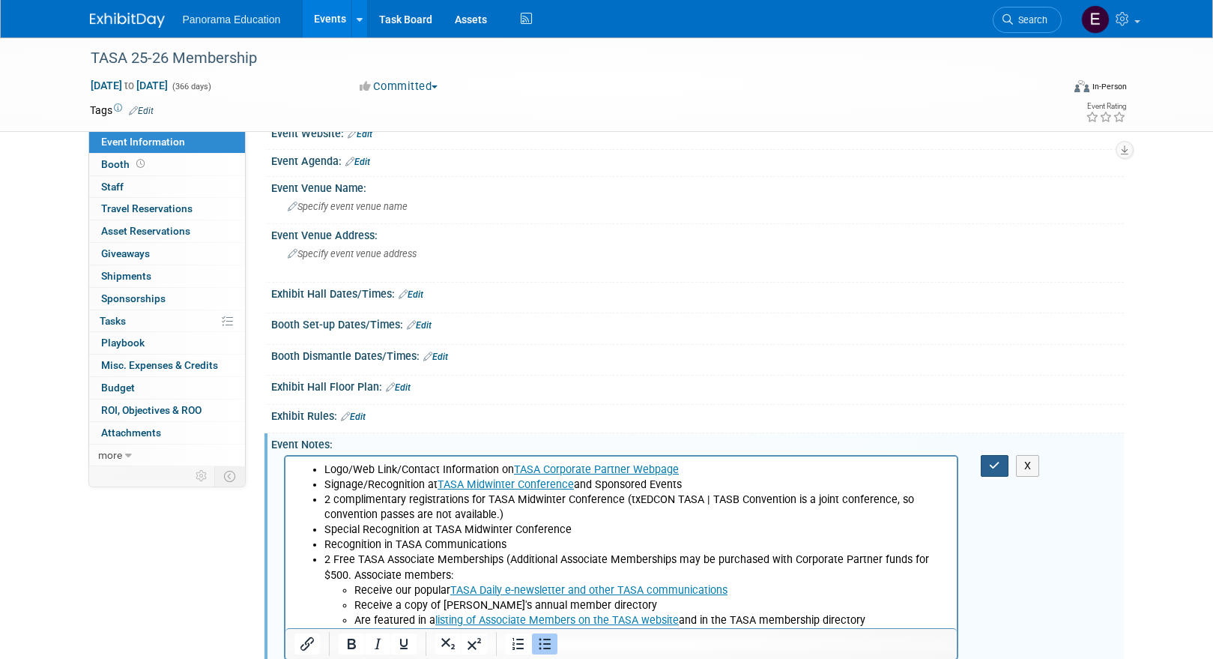 Image resolution: width=1213 pixels, height=659 pixels. What do you see at coordinates (202, 476) in the screenshot?
I see `td: Personalize Event Tab Strip` at bounding box center [202, 476].